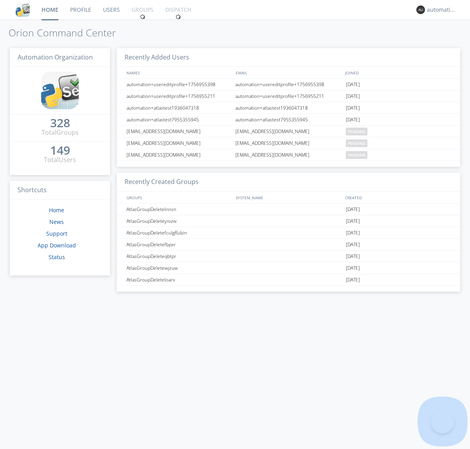 The width and height of the screenshot is (470, 449). Describe the element at coordinates (288, 58) in the screenshot. I see `h3: Recently Added Users` at that location.